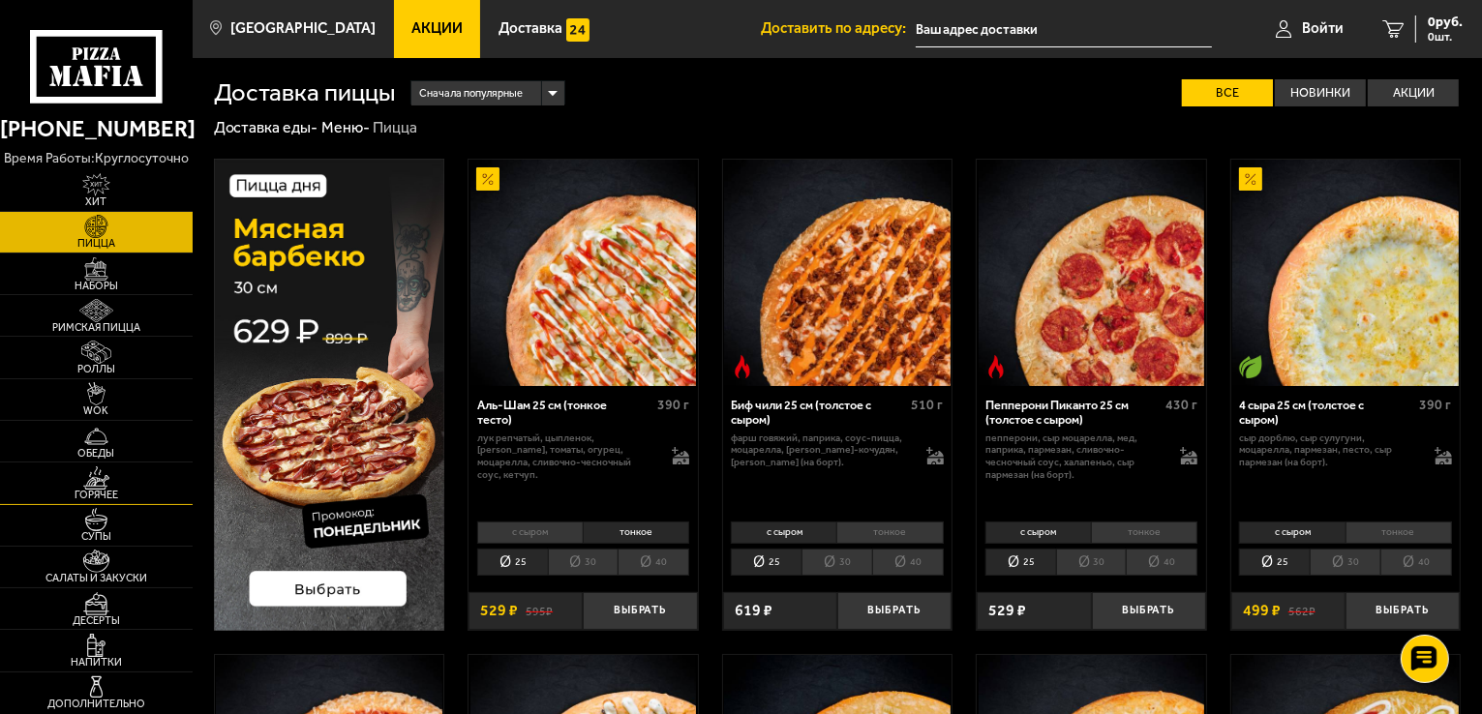 Image resolution: width=1482 pixels, height=714 pixels. Describe the element at coordinates (564, 412) in the screenshot. I see `div: Аль-Шам 25 см (тонкое тесто)` at that location.